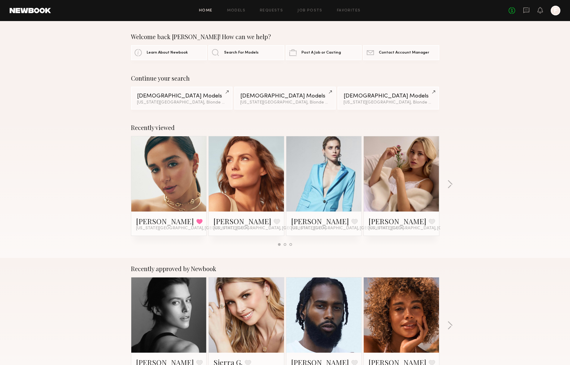 The width and height of the screenshot is (570, 365). Describe the element at coordinates (310, 11) in the screenshot. I see `a: Job Posts` at that location.